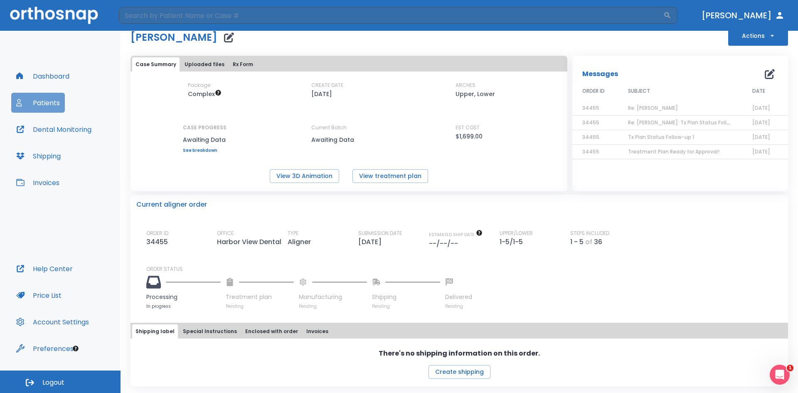 The image size is (798, 393). I want to click on p: 1-5/1-5, so click(513, 242).